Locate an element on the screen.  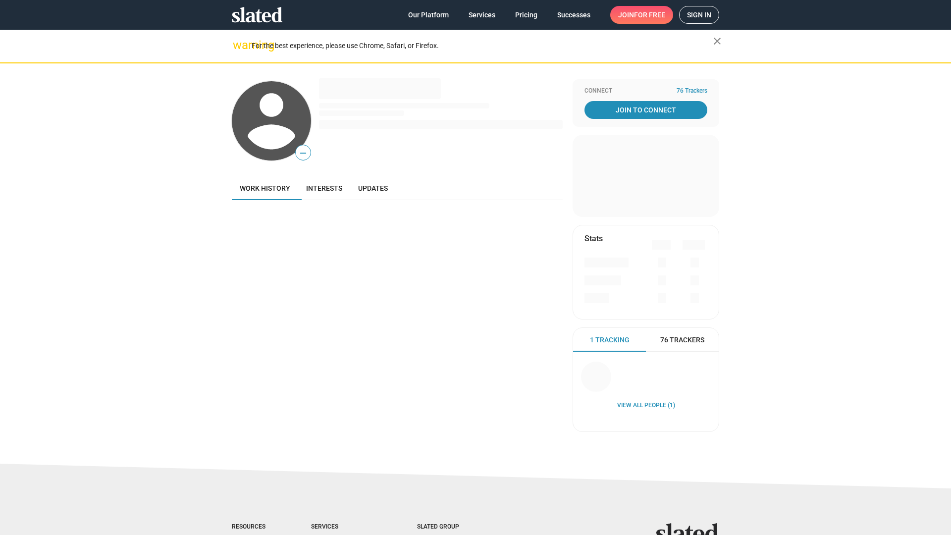
div: Slated Group is located at coordinates (451, 527).